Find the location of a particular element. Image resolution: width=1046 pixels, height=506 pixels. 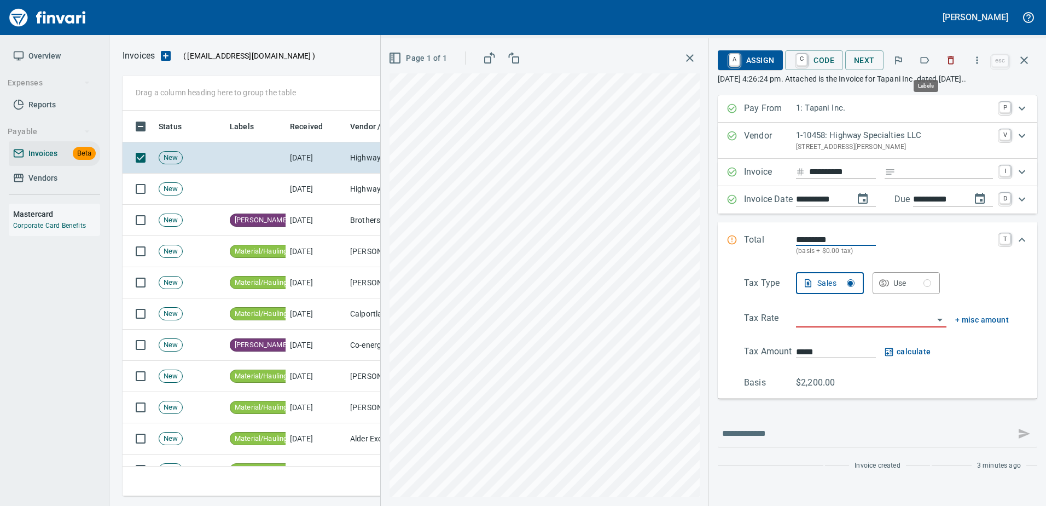

p: $2,200.00 is located at coordinates (822, 382).